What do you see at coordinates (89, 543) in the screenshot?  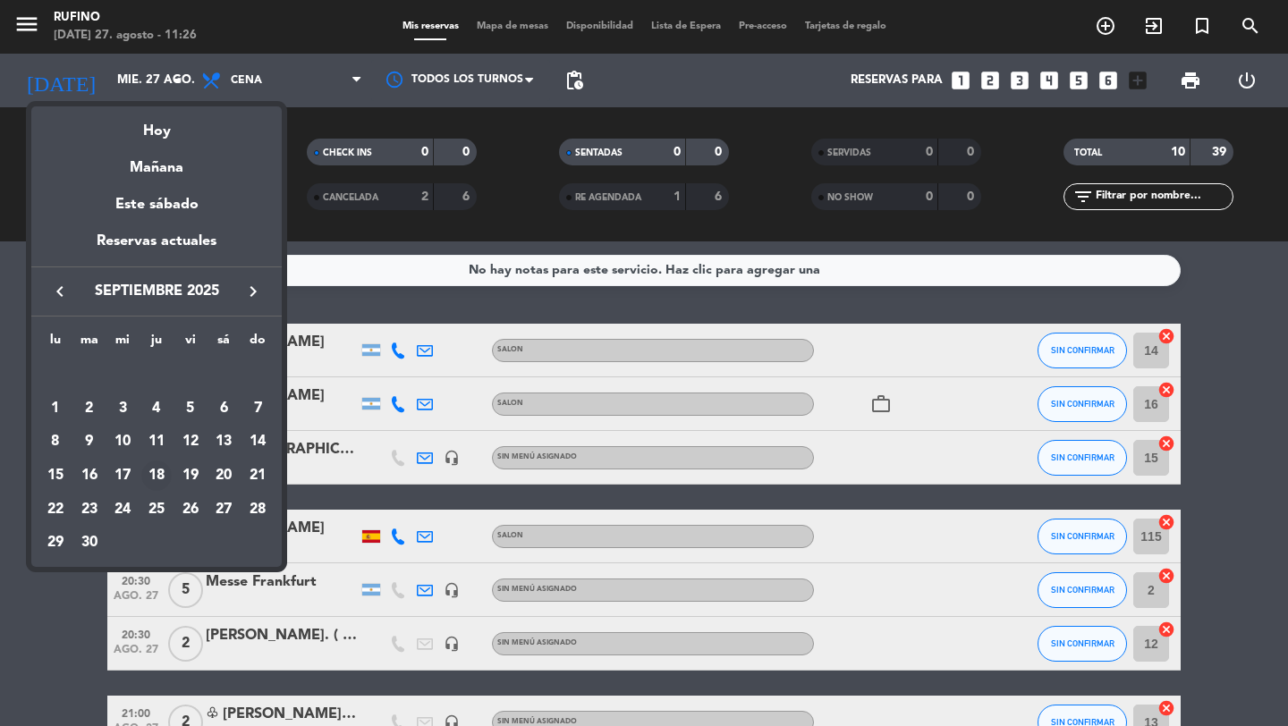 I see `div: 30` at bounding box center [89, 543].